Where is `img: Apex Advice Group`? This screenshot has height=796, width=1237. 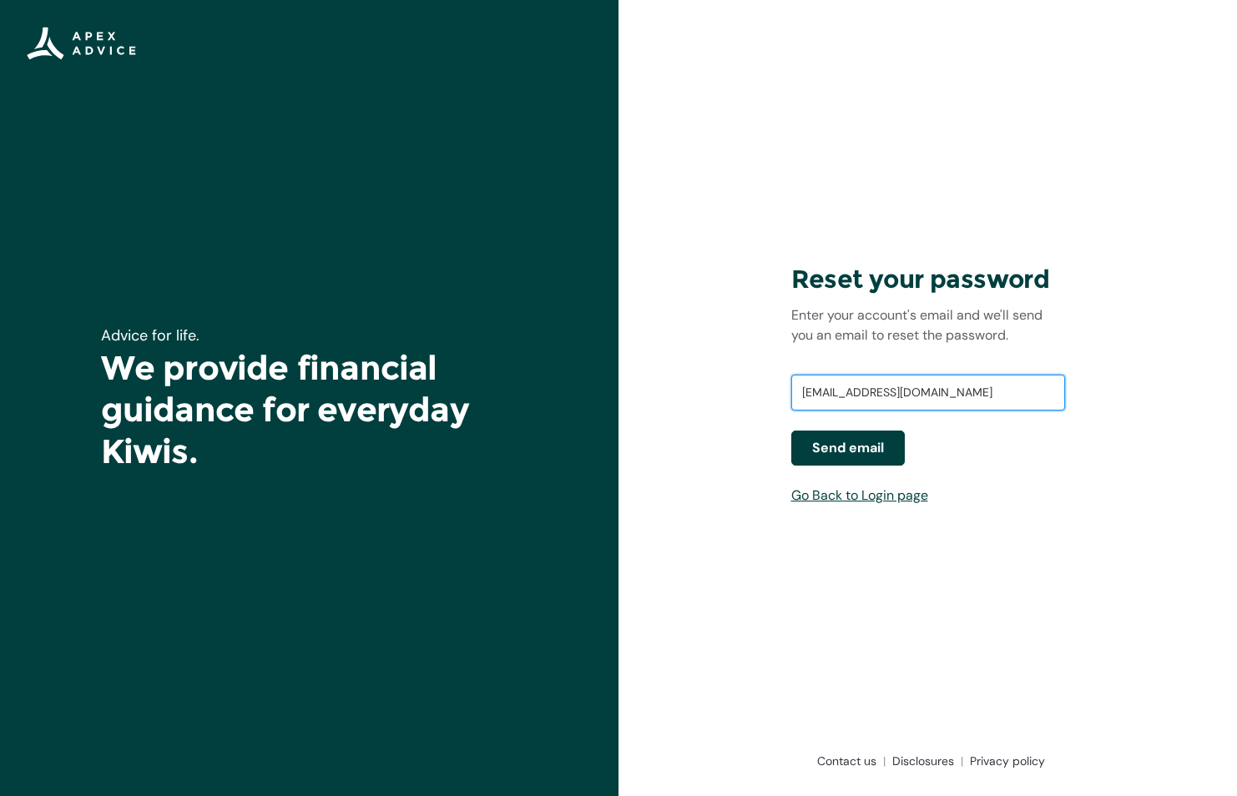
img: Apex Advice Group is located at coordinates (81, 43).